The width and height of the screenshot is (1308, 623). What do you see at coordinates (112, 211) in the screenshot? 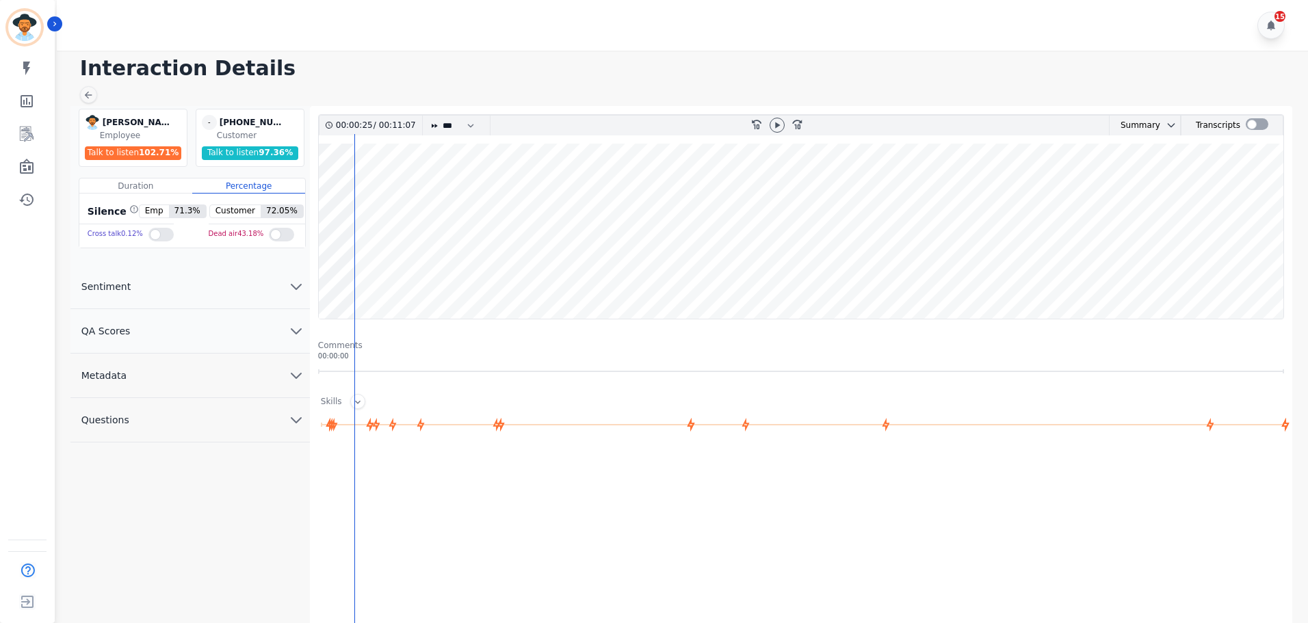
I see `div: Silence` at bounding box center [112, 211].